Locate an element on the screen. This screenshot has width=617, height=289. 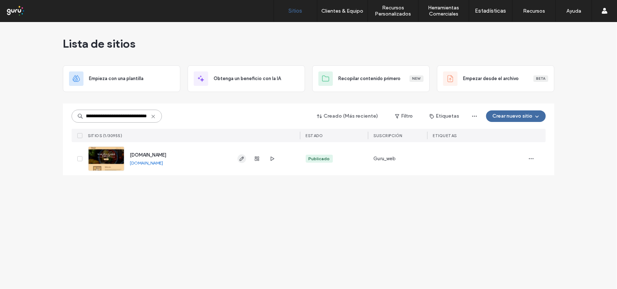
button: Creado (Más reciente) is located at coordinates (347, 116).